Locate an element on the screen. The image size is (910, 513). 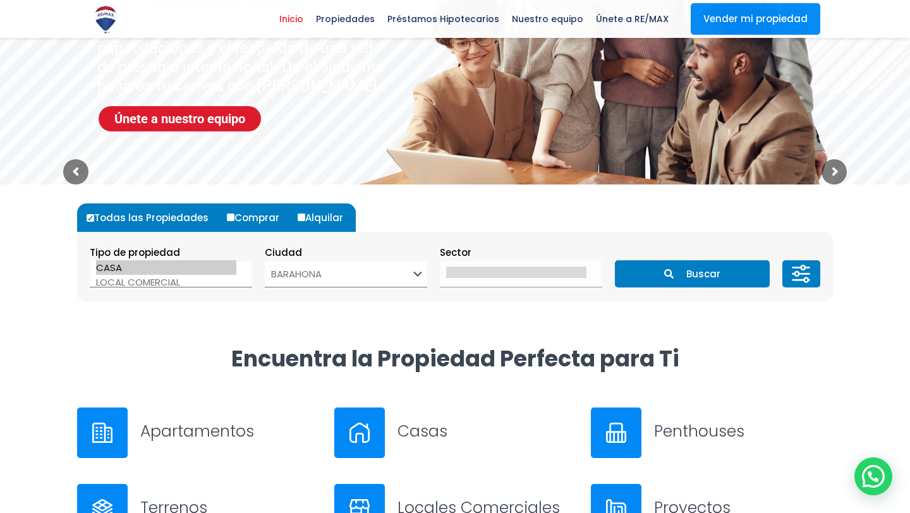
span: Propiedades is located at coordinates (345, 19).